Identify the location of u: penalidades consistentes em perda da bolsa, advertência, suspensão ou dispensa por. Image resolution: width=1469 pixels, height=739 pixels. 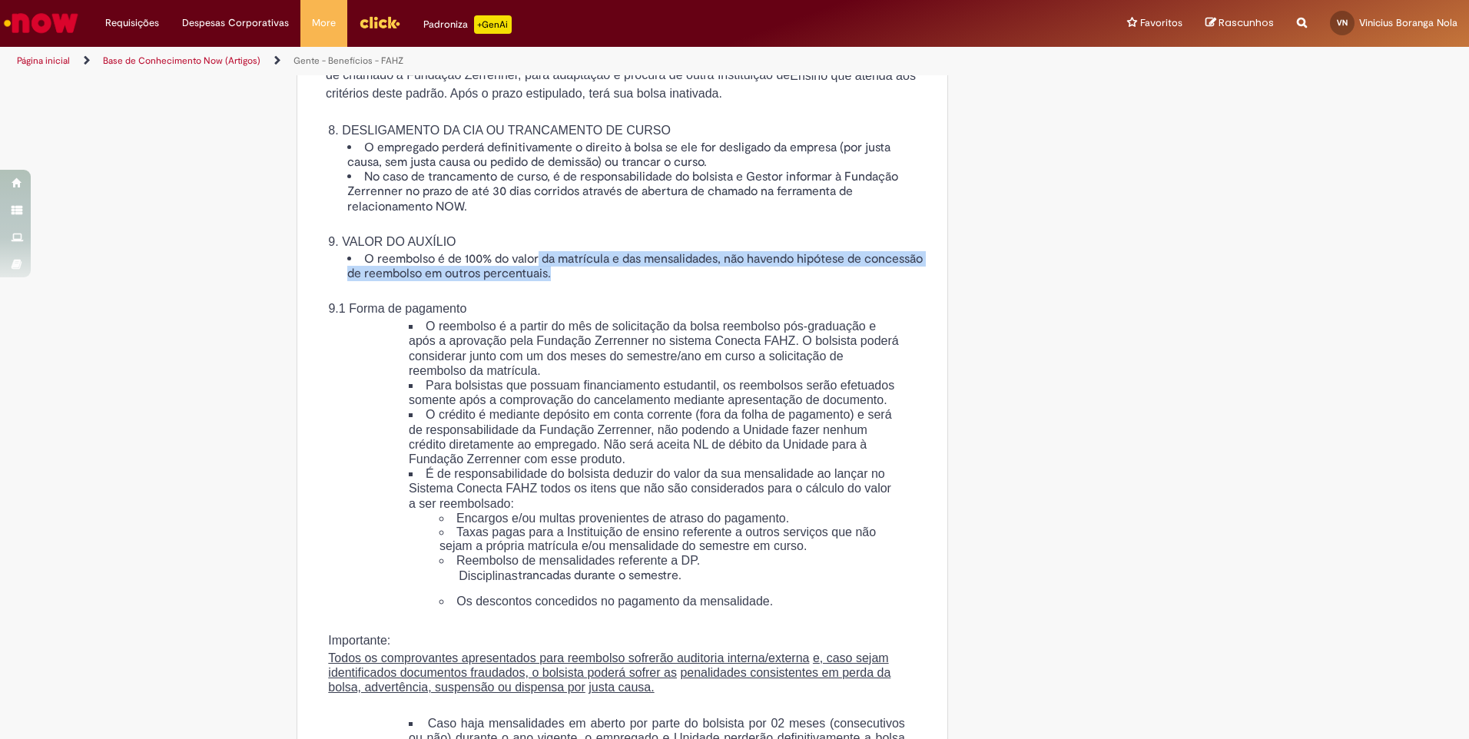
(609, 680).